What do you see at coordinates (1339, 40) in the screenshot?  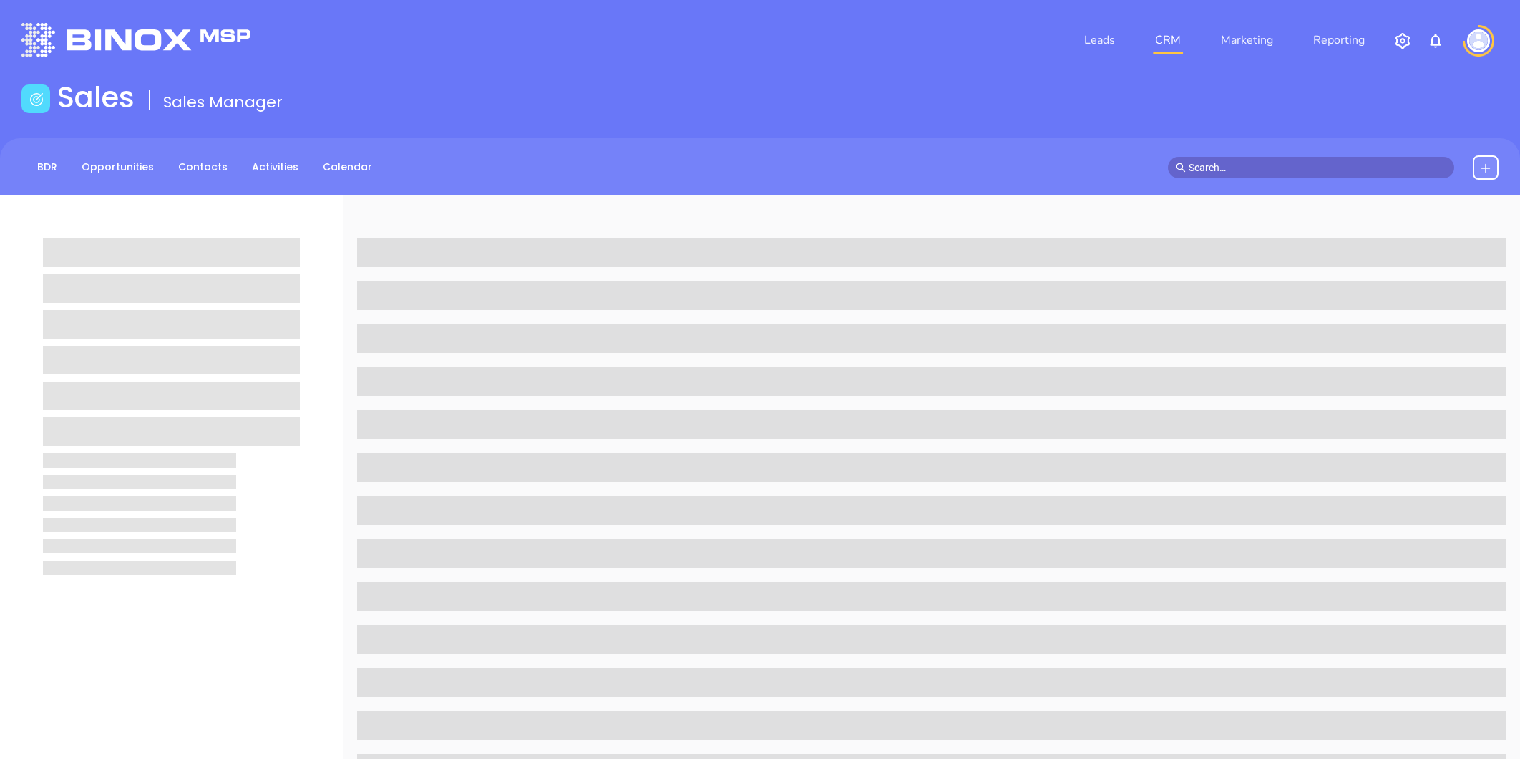 I see `a: Reporting` at bounding box center [1339, 40].